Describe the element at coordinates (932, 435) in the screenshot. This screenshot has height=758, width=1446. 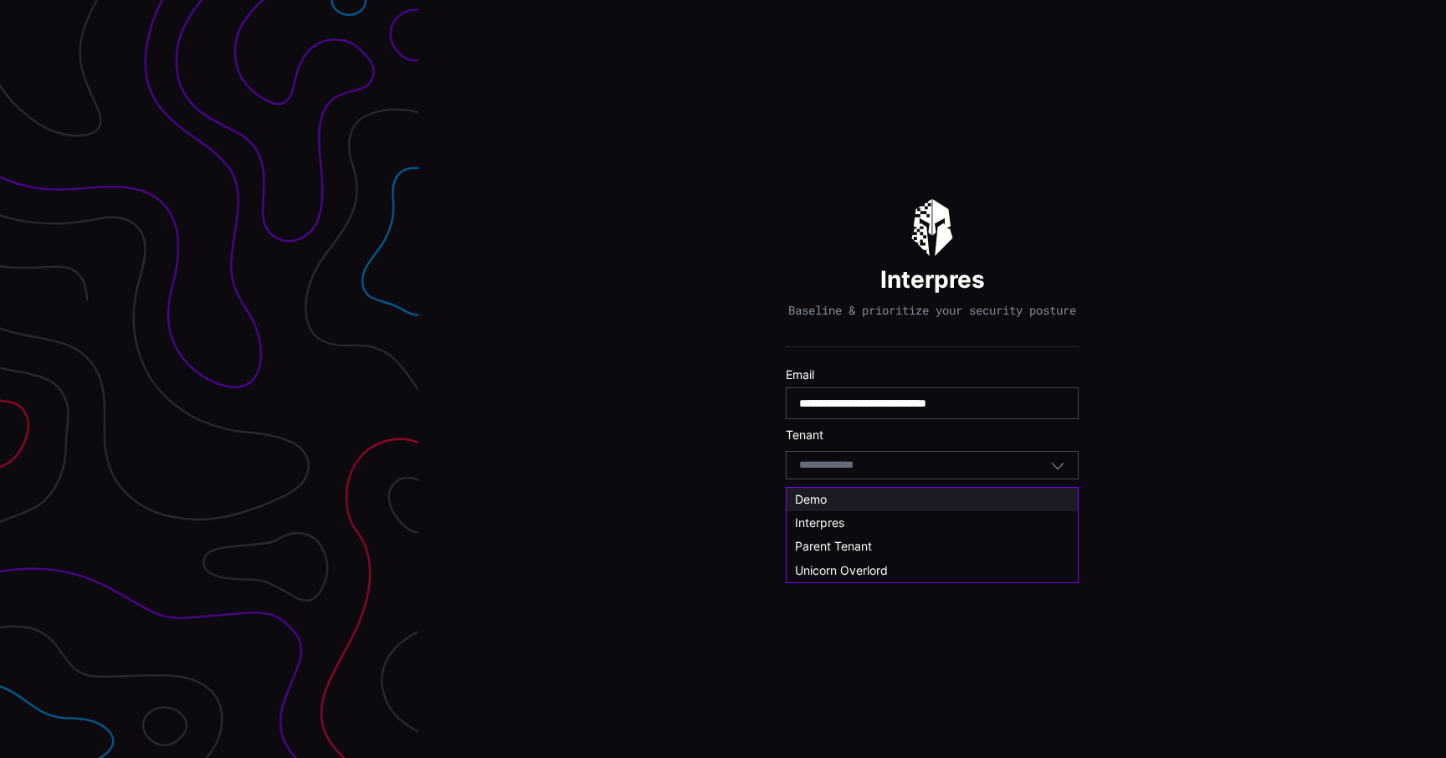
I see `label: Tenant` at that location.